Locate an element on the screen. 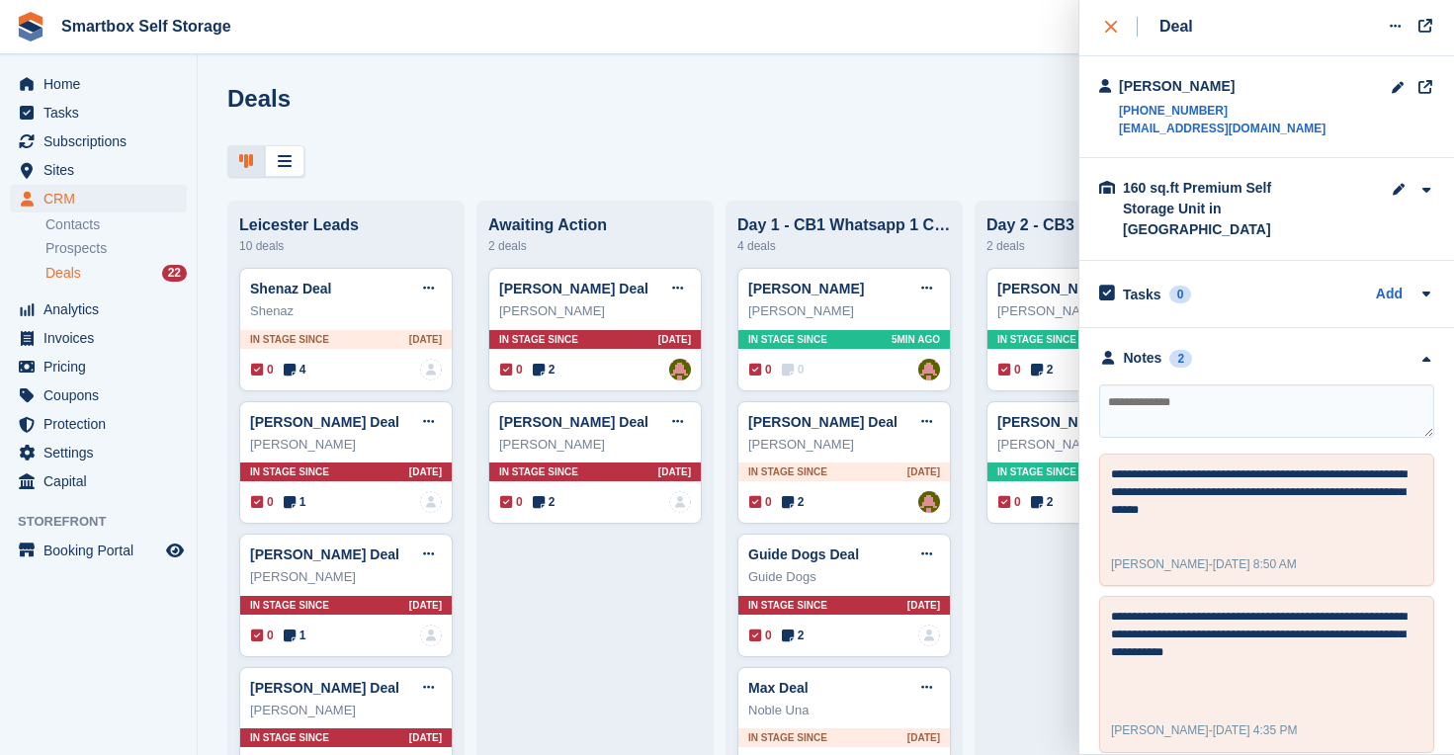  span: Coupons is located at coordinates (103, 395).